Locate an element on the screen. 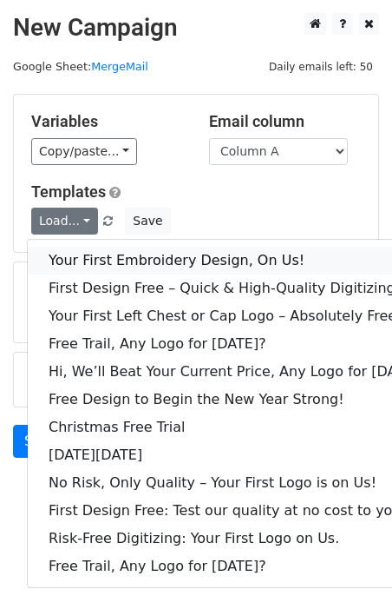  a: MergeMail is located at coordinates (120, 66).